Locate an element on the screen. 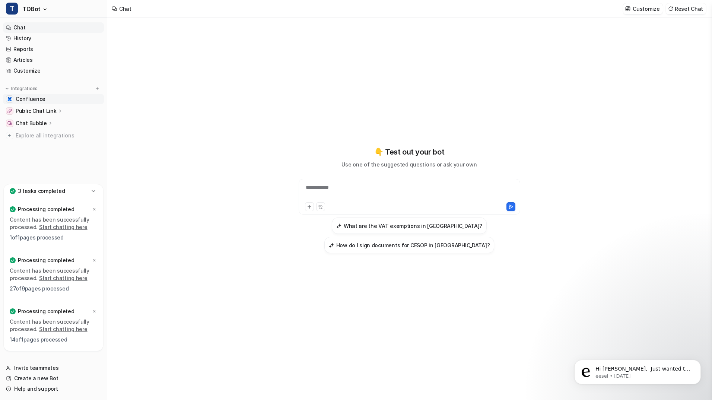  p: 👇 Test out your bot is located at coordinates (409, 152).